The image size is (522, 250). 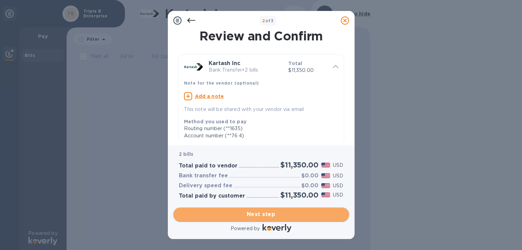 I want to click on div: Routing number (**1635), so click(x=258, y=129).